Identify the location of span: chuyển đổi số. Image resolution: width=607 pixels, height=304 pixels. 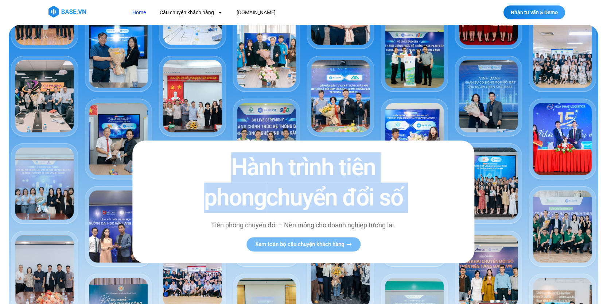
(334, 197).